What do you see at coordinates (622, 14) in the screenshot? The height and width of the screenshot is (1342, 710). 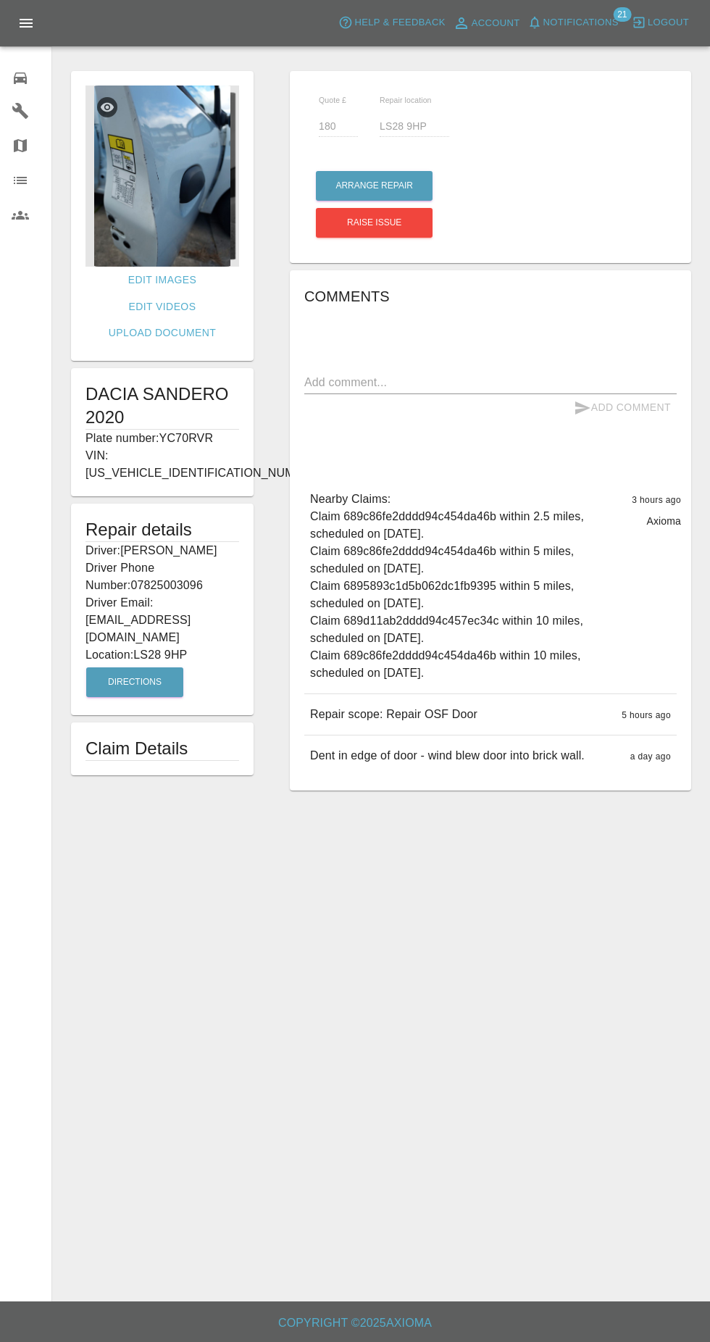 I see `span: 21` at bounding box center [622, 14].